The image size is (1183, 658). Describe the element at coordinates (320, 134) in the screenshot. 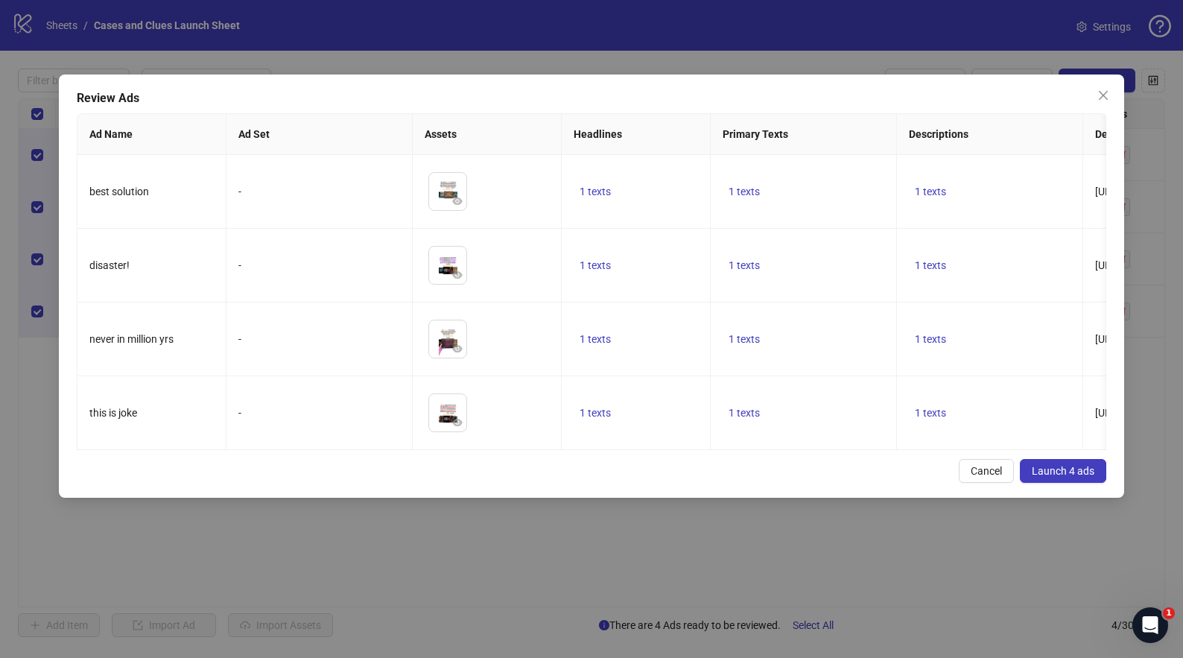

I see `th: Ad Set` at that location.